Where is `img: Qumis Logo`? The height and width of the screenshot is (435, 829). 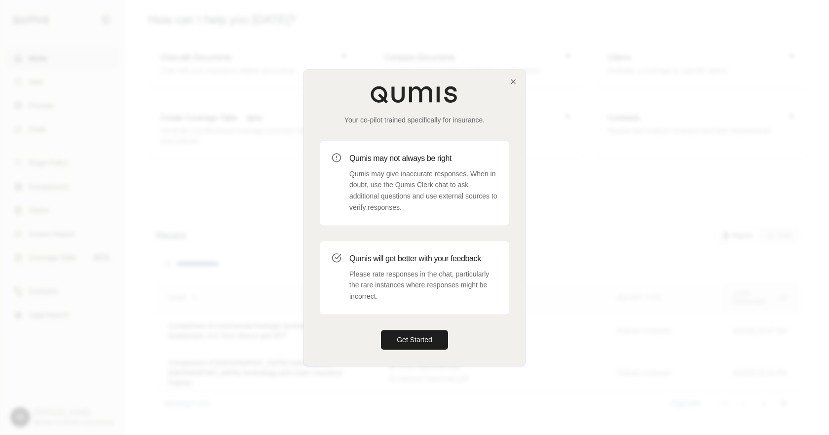 img: Qumis Logo is located at coordinates (414, 94).